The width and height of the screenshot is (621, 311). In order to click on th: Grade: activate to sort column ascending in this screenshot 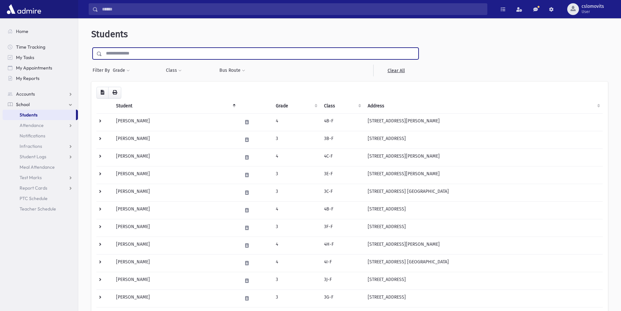, I will do `click(296, 106)`.